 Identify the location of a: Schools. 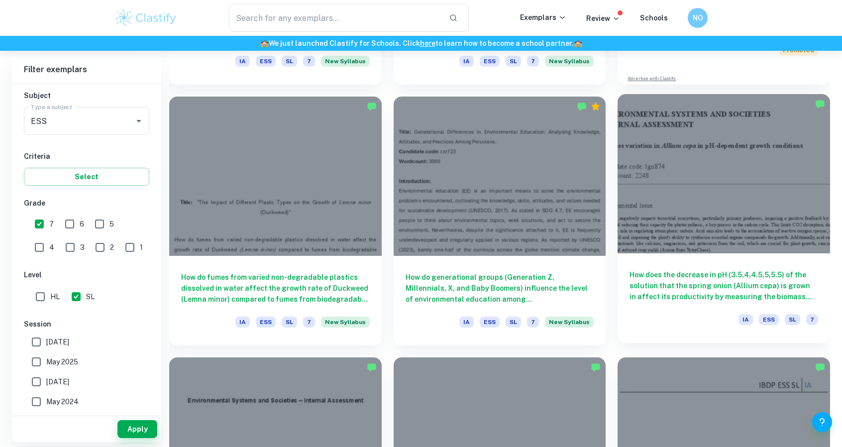
(654, 18).